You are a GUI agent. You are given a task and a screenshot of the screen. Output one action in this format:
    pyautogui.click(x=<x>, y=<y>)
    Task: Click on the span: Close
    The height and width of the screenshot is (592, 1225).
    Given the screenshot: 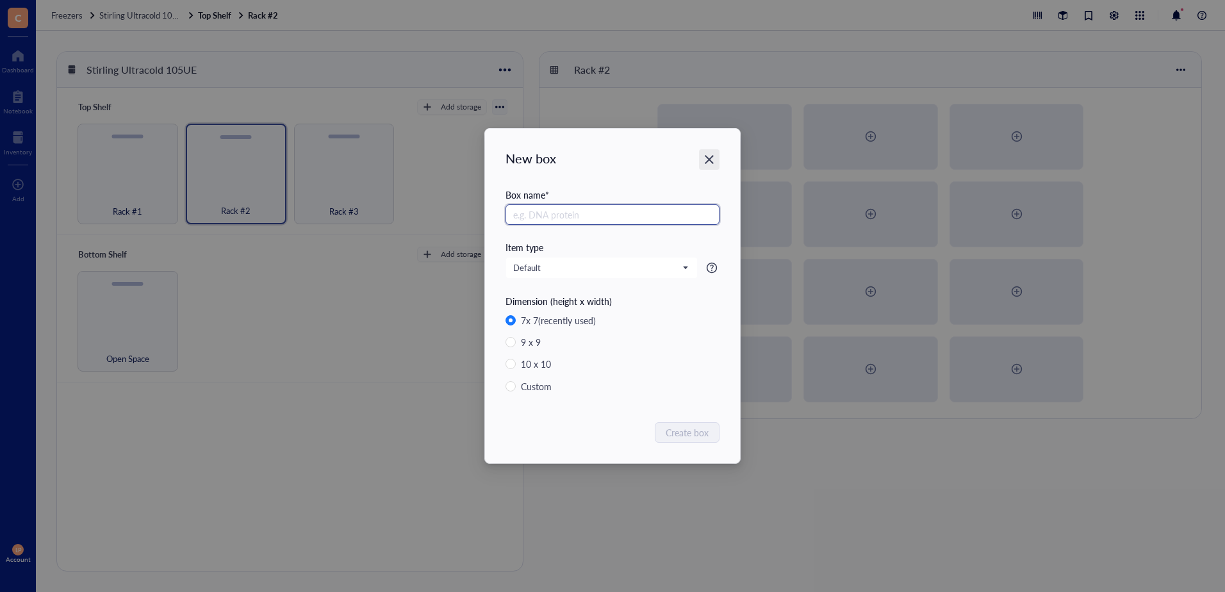 What is the action you would take?
    pyautogui.click(x=709, y=159)
    